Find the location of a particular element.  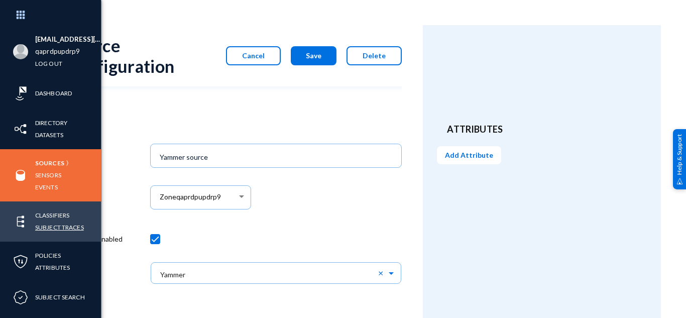

img: app launcher is located at coordinates (21, 15).